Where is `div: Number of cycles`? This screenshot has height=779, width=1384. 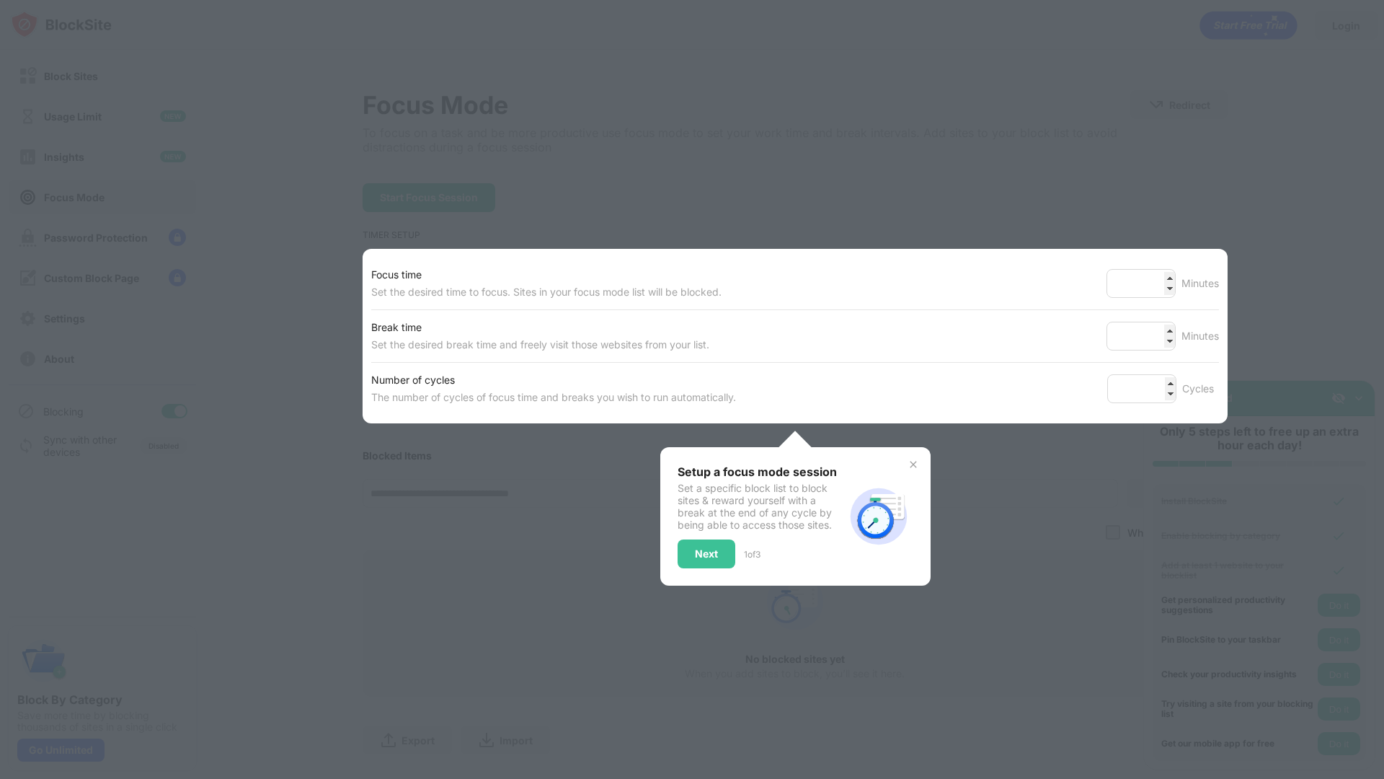 div: Number of cycles is located at coordinates (554, 380).